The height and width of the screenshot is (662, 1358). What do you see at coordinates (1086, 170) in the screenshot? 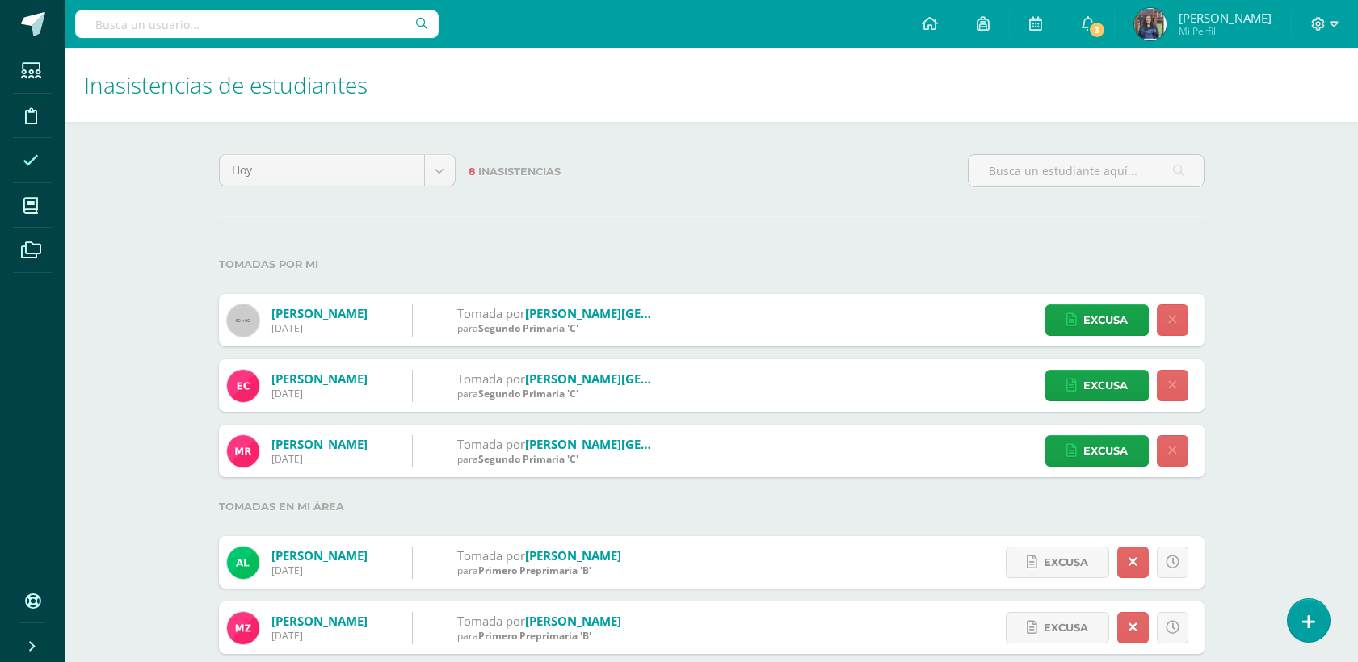
I see `input: Busca un estudiante aquí...` at bounding box center [1086, 170].